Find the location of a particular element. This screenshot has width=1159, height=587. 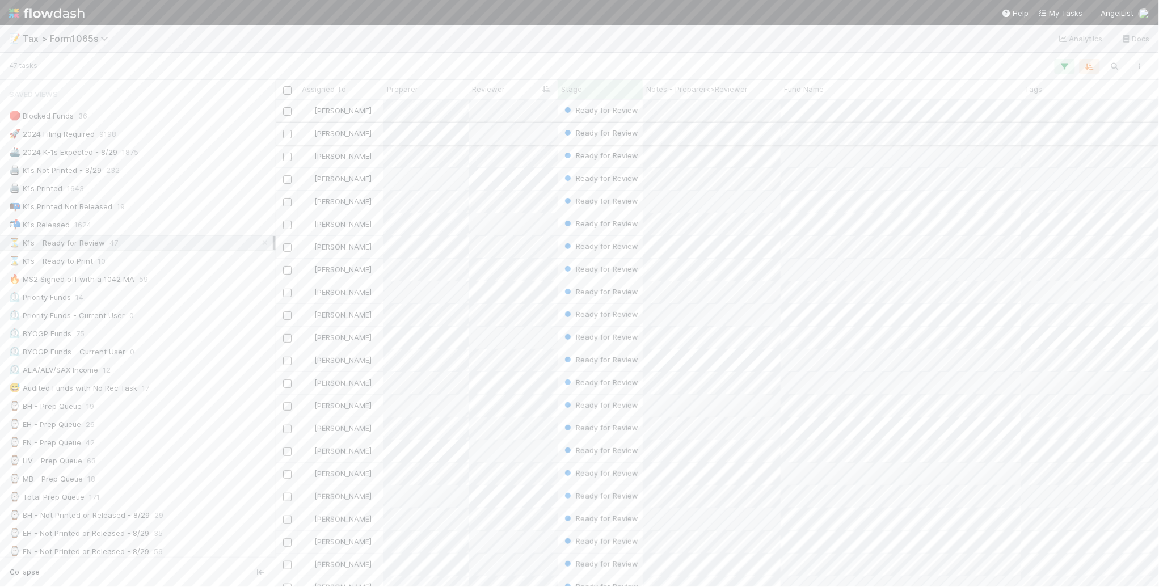

span: Preparer is located at coordinates (402, 89).